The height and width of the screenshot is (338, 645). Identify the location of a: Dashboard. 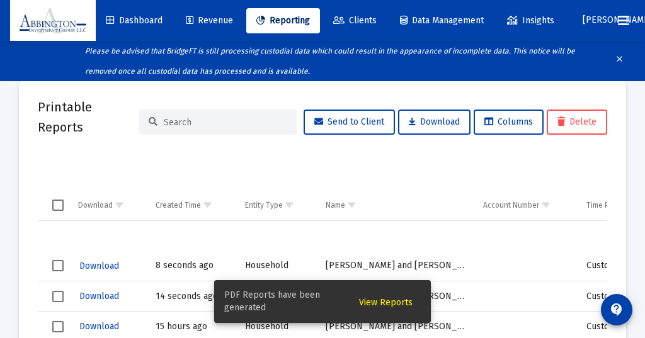
(134, 21).